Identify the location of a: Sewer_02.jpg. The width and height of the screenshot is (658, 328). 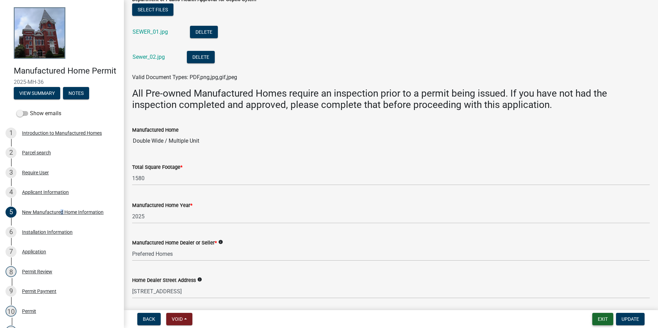
(149, 57).